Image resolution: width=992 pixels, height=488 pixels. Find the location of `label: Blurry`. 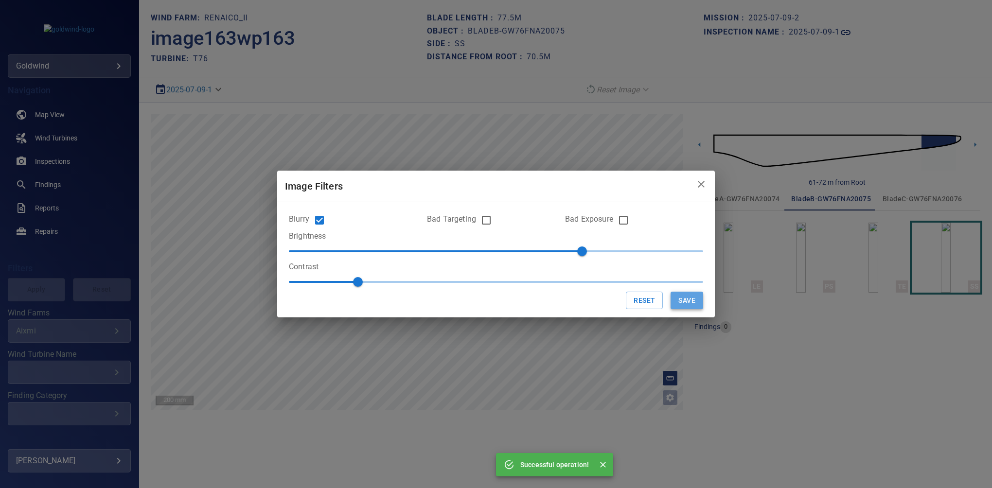

label: Blurry is located at coordinates (299, 219).